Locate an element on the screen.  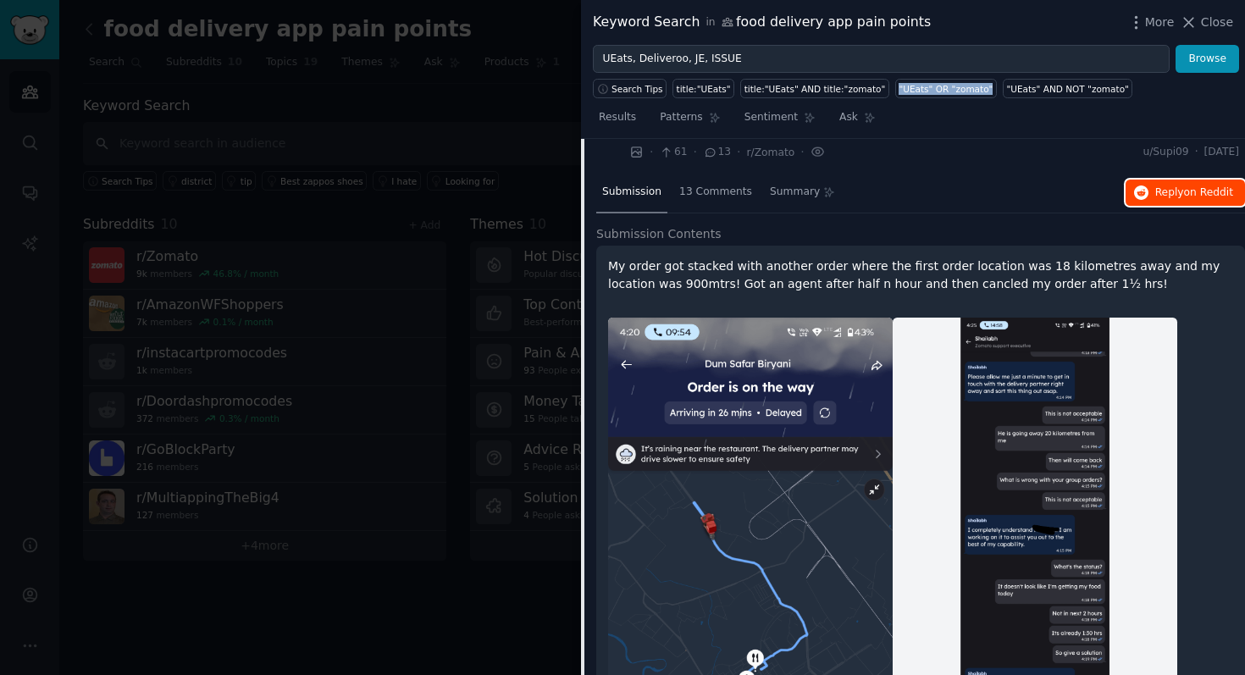
span: Ask is located at coordinates (849, 118).